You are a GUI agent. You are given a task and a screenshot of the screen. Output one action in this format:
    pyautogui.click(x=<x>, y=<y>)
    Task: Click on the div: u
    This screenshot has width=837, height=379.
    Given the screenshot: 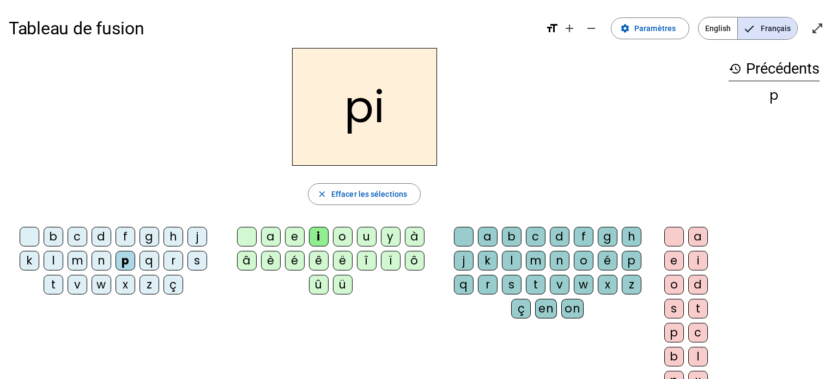 What is the action you would take?
    pyautogui.click(x=367, y=236)
    